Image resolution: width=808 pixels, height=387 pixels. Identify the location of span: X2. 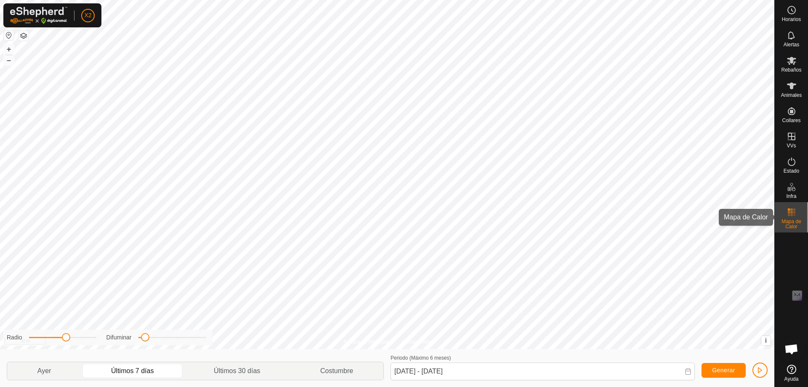
(88, 15).